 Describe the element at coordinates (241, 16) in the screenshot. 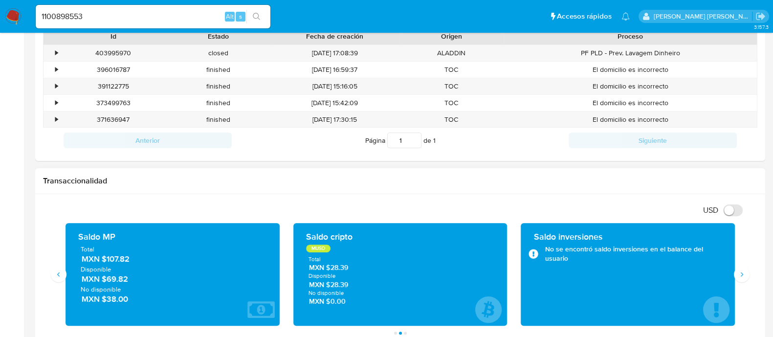

I see `span: s` at that location.